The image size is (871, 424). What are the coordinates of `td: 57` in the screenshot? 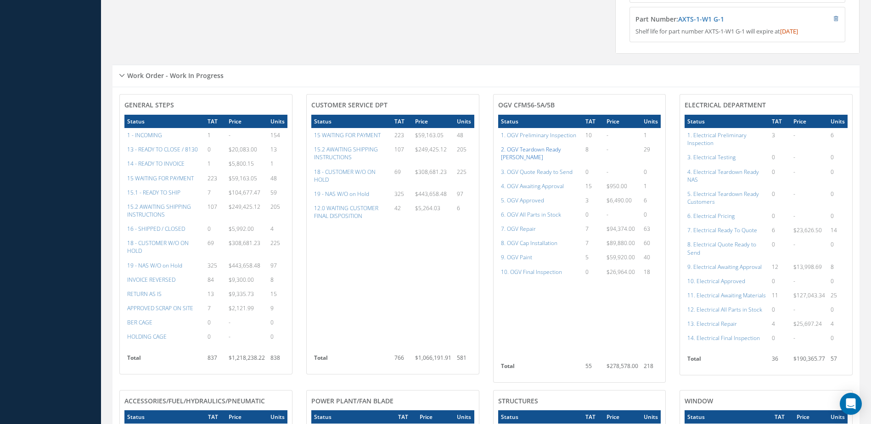 It's located at (837, 361).